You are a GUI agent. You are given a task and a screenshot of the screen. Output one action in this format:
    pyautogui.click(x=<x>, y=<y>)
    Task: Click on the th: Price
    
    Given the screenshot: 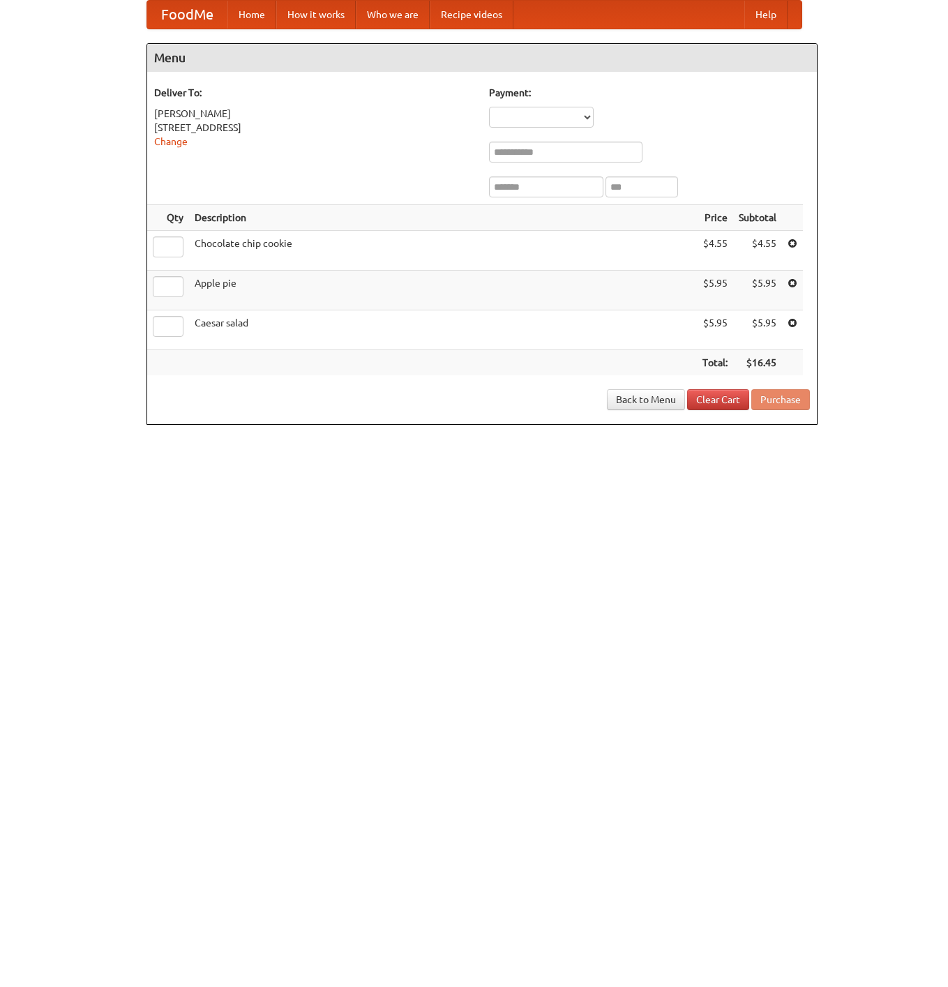 What is the action you would take?
    pyautogui.click(x=715, y=218)
    